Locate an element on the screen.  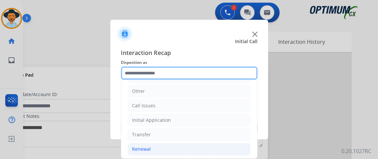
div: Initial Application is located at coordinates (151, 120).